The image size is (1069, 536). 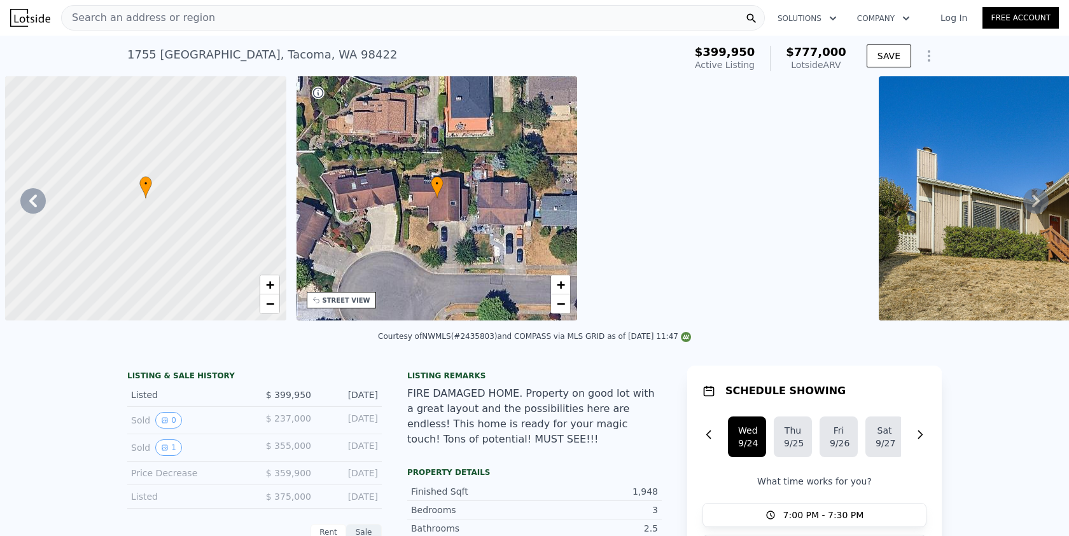 I want to click on span: Search an address or region, so click(x=138, y=18).